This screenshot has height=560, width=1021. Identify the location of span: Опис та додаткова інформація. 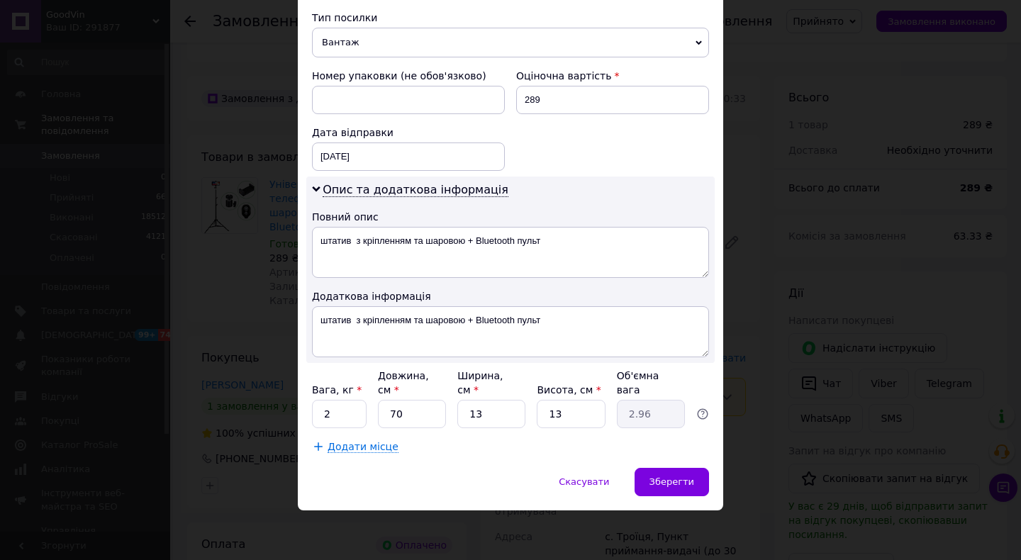
(416, 190).